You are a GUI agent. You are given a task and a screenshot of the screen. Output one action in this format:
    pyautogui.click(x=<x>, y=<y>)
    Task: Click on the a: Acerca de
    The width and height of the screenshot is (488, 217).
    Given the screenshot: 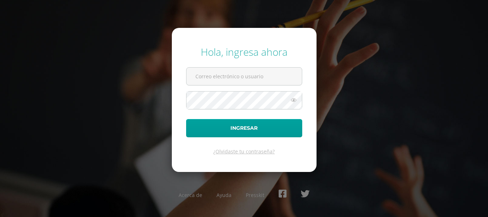 What is the action you would take?
    pyautogui.click(x=190, y=195)
    